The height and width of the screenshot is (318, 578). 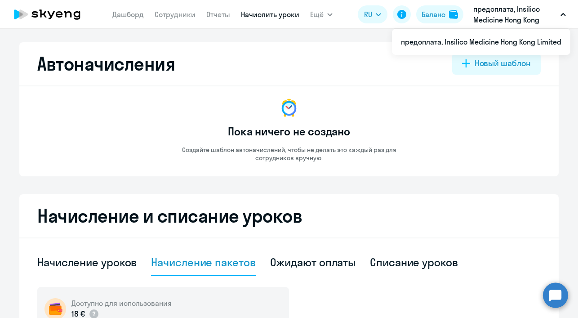 What do you see at coordinates (414, 262) in the screenshot?
I see `div: Списание уроков` at bounding box center [414, 262].